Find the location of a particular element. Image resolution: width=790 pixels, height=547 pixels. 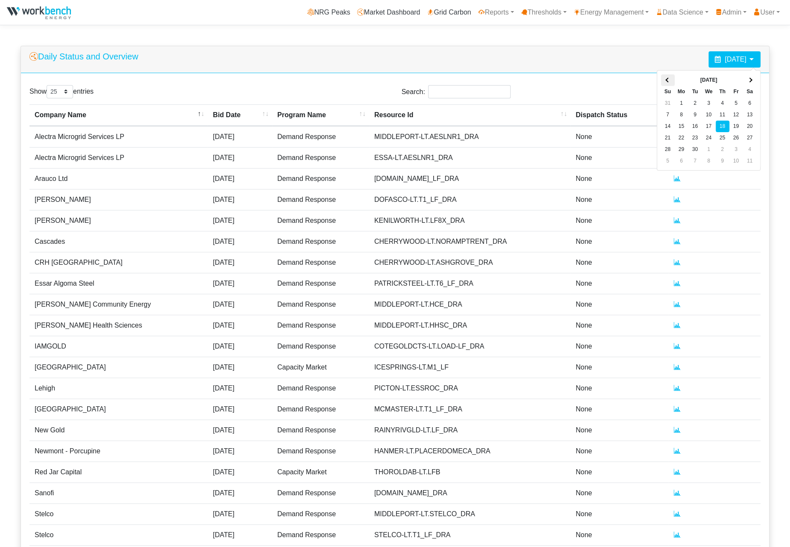

td: 15 is located at coordinates (682, 126).